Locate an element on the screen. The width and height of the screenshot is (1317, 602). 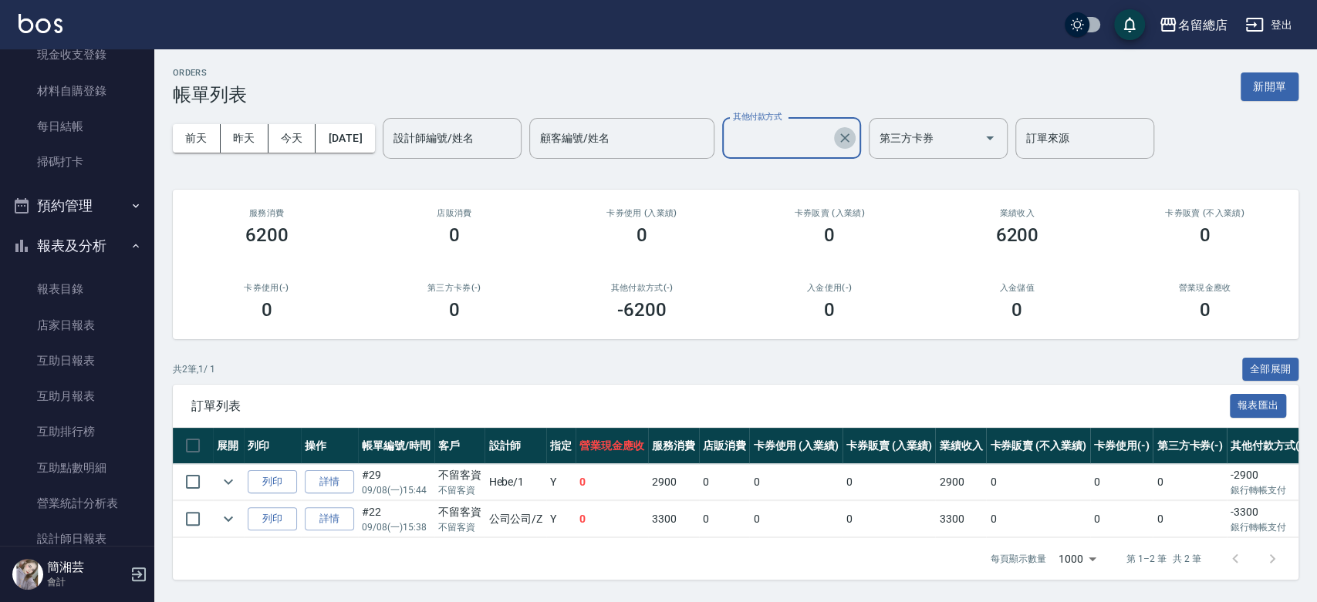
a: 報表目錄 is located at coordinates (77, 289).